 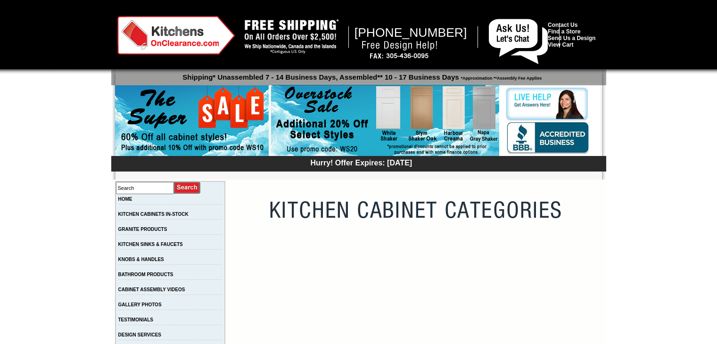 I want to click on a: Find a Store, so click(x=564, y=32).